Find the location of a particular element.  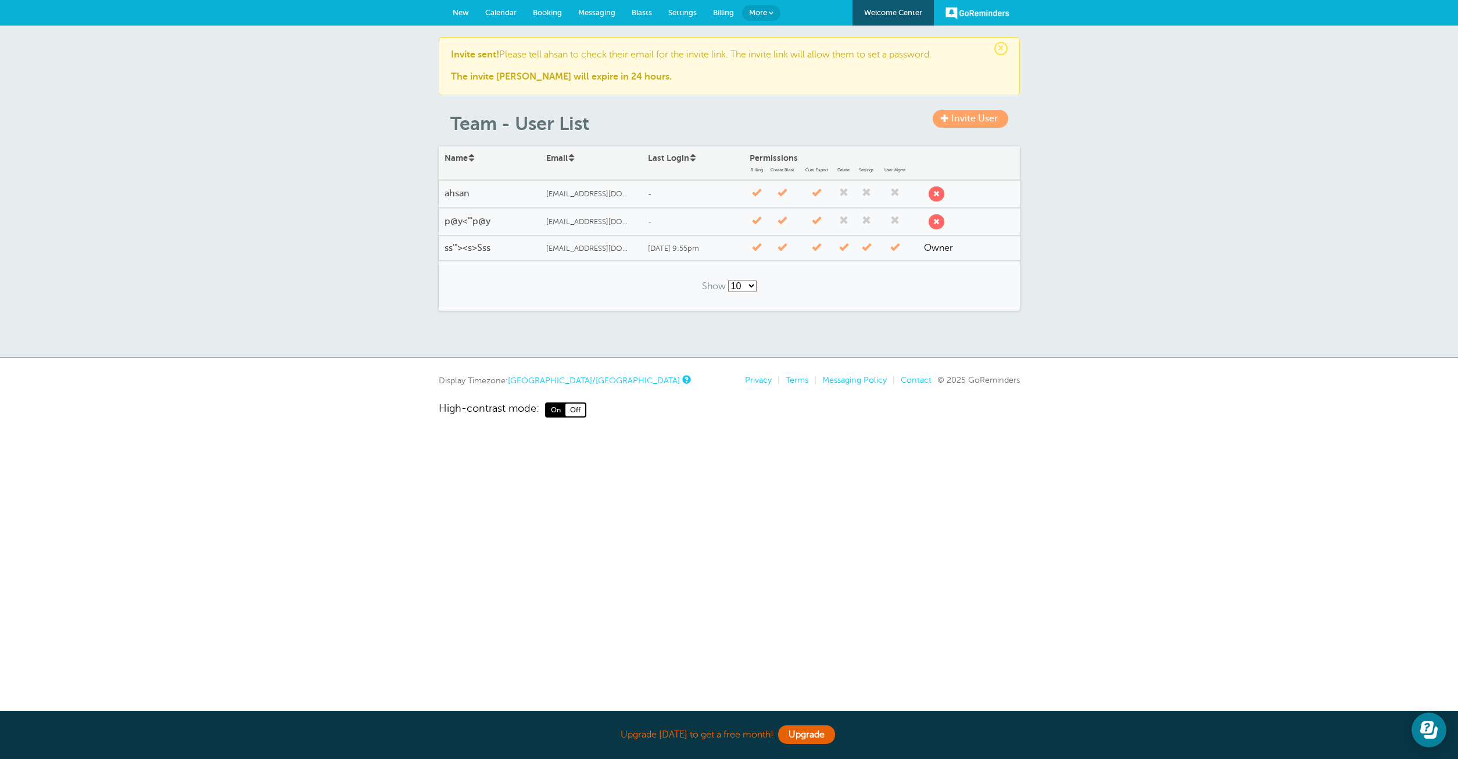

span: Off is located at coordinates (575, 410).